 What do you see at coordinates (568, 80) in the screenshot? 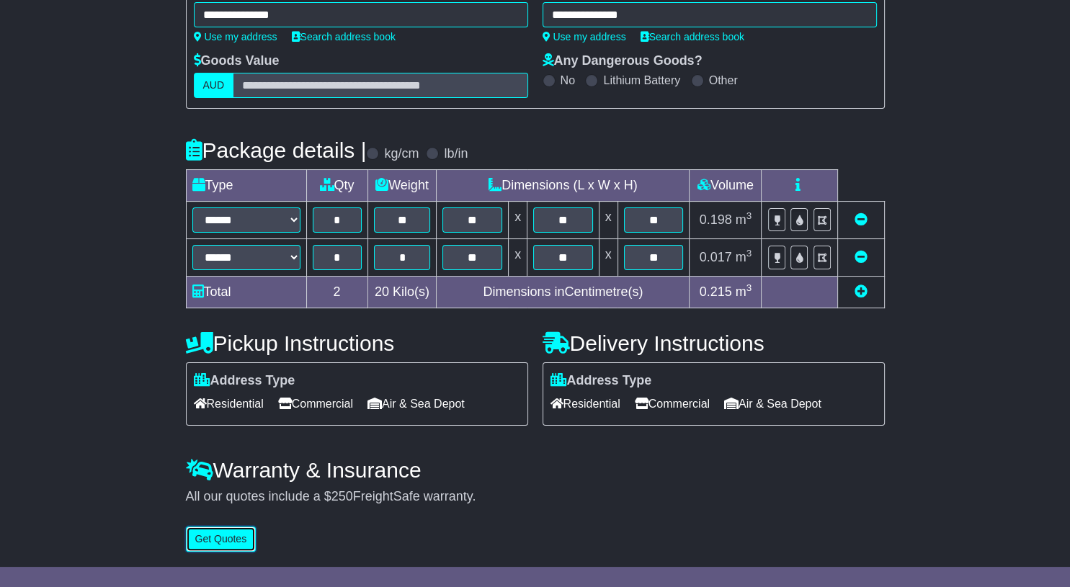
I see `label: No` at bounding box center [568, 80].